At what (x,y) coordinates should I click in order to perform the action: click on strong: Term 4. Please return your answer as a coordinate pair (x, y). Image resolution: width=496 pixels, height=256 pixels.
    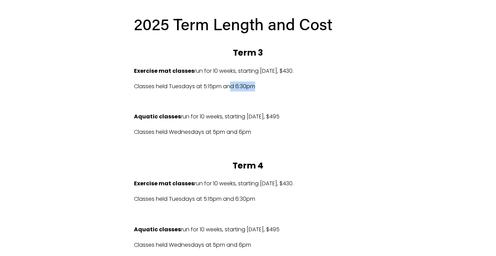
    Looking at the image, I should click on (248, 166).